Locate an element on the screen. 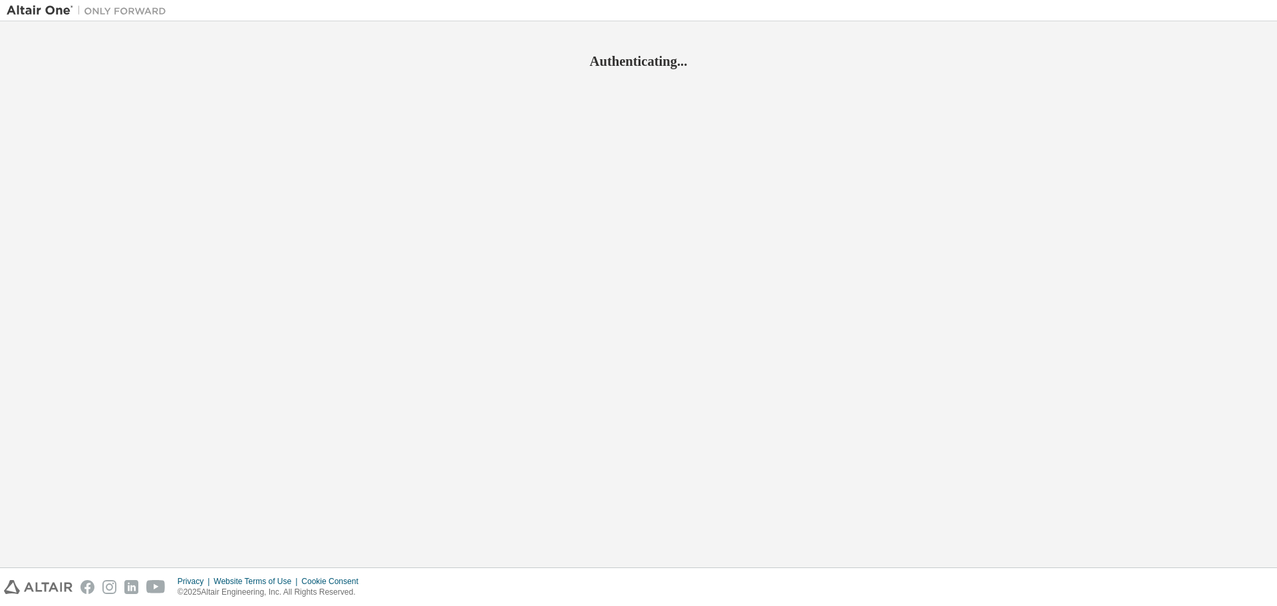 This screenshot has width=1277, height=606. img: youtube.svg is located at coordinates (156, 587).